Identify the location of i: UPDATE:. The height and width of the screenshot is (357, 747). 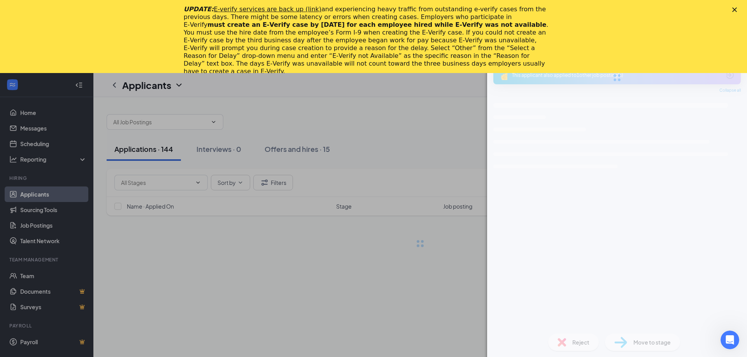
(252, 9).